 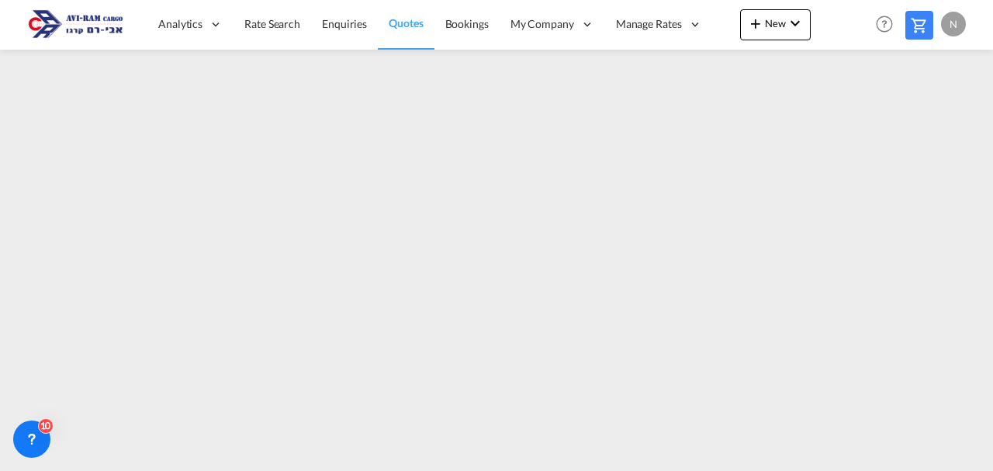 What do you see at coordinates (272, 23) in the screenshot?
I see `span: Rate Search` at bounding box center [272, 23].